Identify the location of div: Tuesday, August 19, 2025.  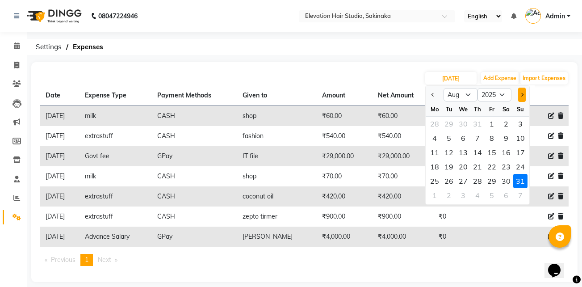
(449, 167).